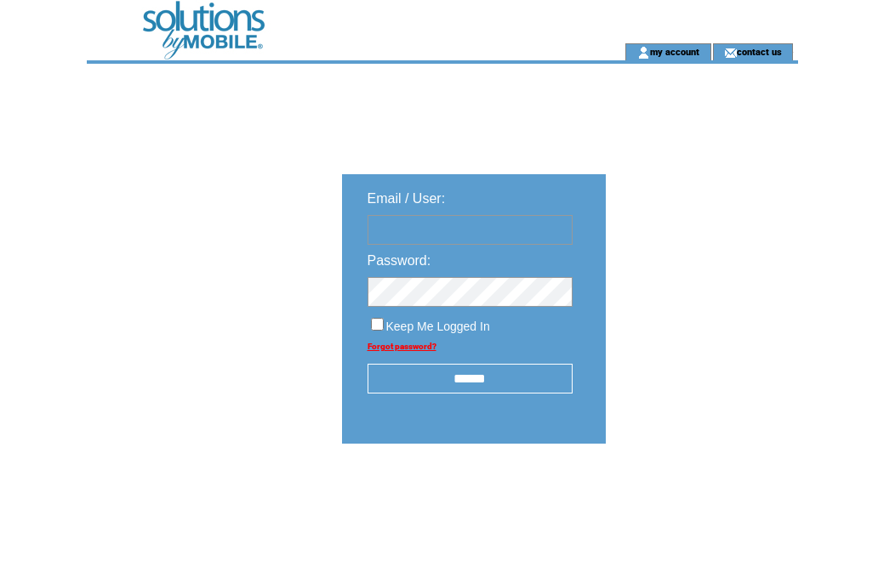 Image resolution: width=884 pixels, height=583 pixels. I want to click on img: contact_us_icon.gif;jsessionid=CC5D4D5907951A2B0CC60A5E2A4B42A5, so click(730, 53).